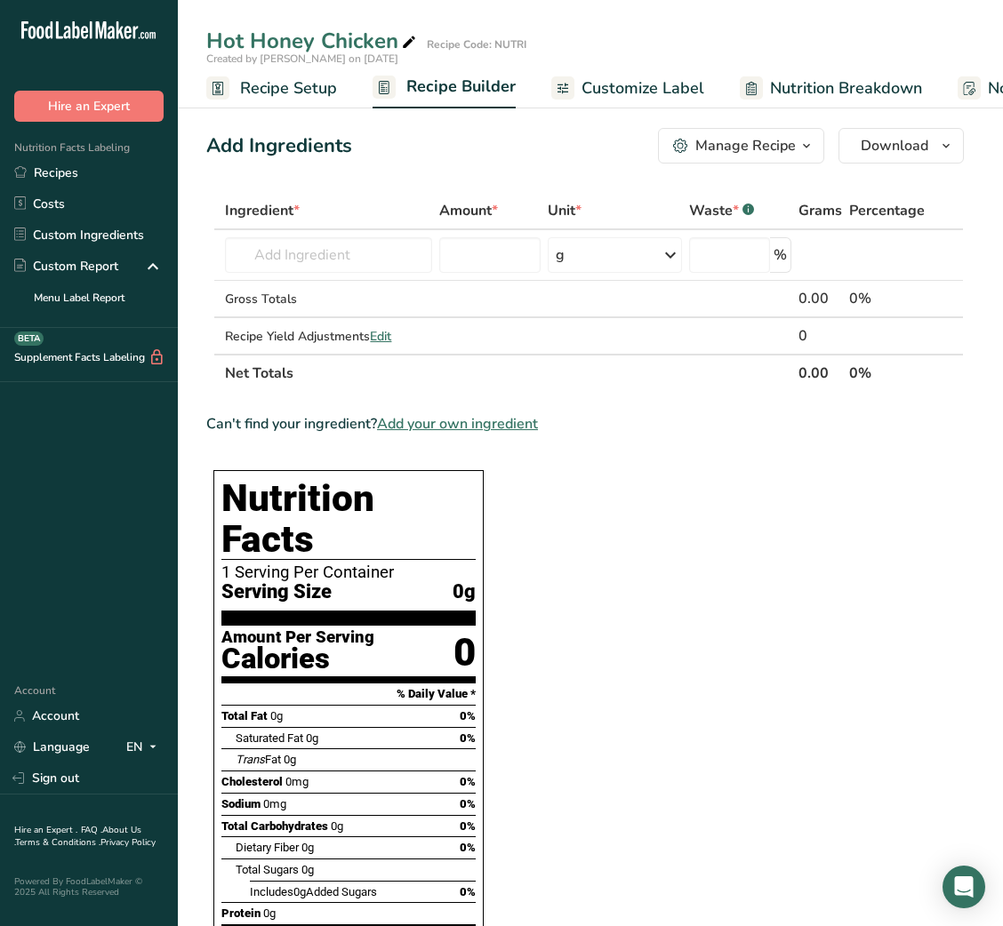  Describe the element at coordinates (89, 887) in the screenshot. I see `div: Powered By FoodLabelMaker © 2025 All Rights Reserved` at that location.